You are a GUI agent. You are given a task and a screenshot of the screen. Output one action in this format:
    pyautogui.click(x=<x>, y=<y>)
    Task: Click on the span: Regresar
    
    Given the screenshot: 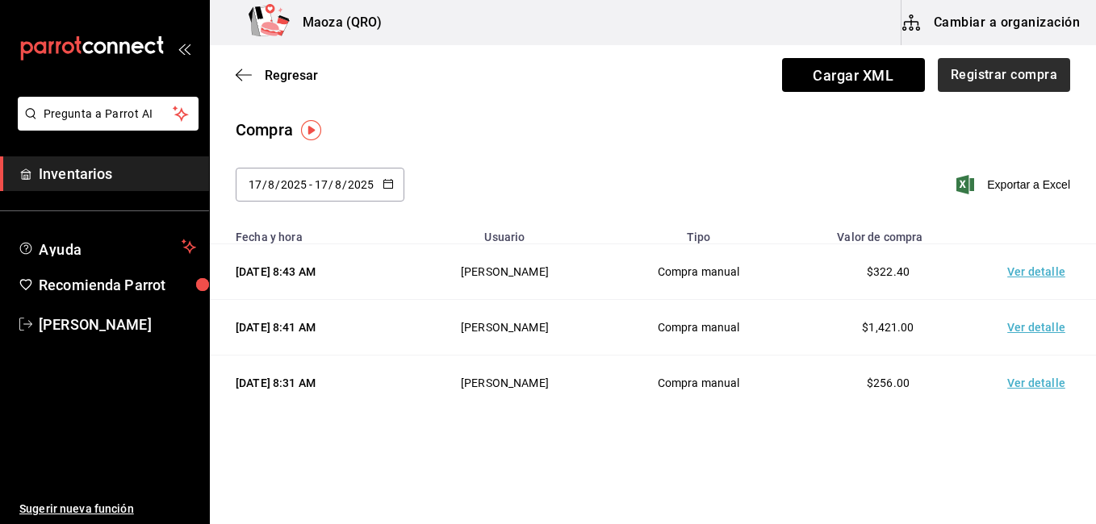 What is the action you would take?
    pyautogui.click(x=291, y=75)
    